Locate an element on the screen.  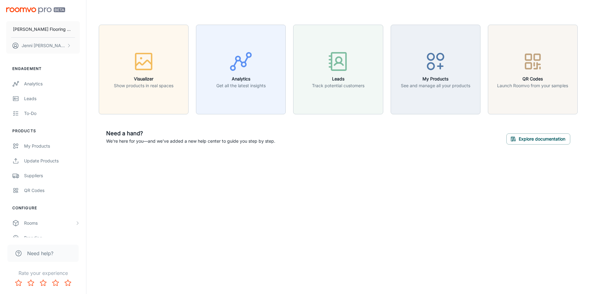
button: VisualizerShow products in real spaces is located at coordinates (143, 69).